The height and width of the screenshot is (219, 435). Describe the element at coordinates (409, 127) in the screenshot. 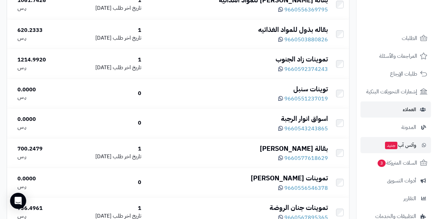

I see `span: المدونة` at that location.